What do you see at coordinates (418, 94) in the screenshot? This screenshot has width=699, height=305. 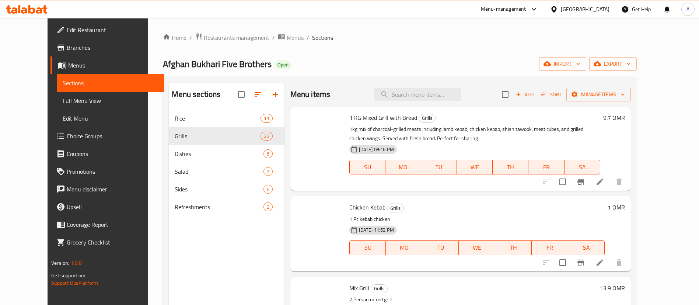 I see `input: search` at bounding box center [418, 94].